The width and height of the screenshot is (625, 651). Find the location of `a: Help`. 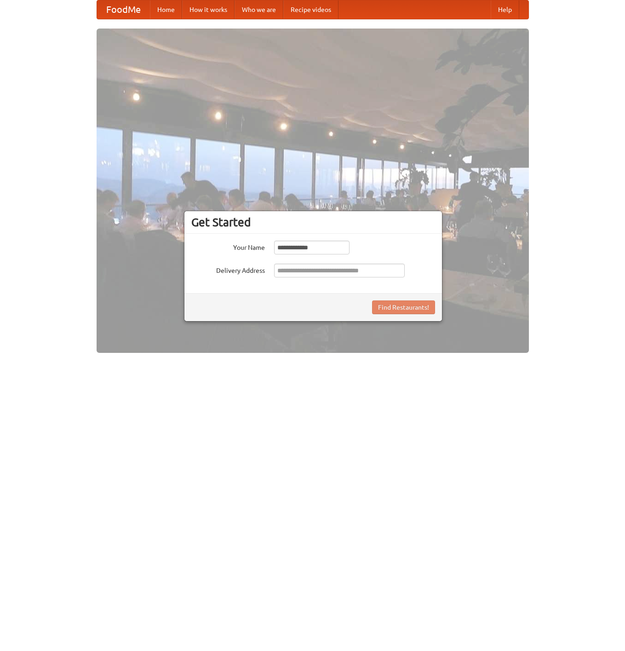

a: Help is located at coordinates (505, 10).